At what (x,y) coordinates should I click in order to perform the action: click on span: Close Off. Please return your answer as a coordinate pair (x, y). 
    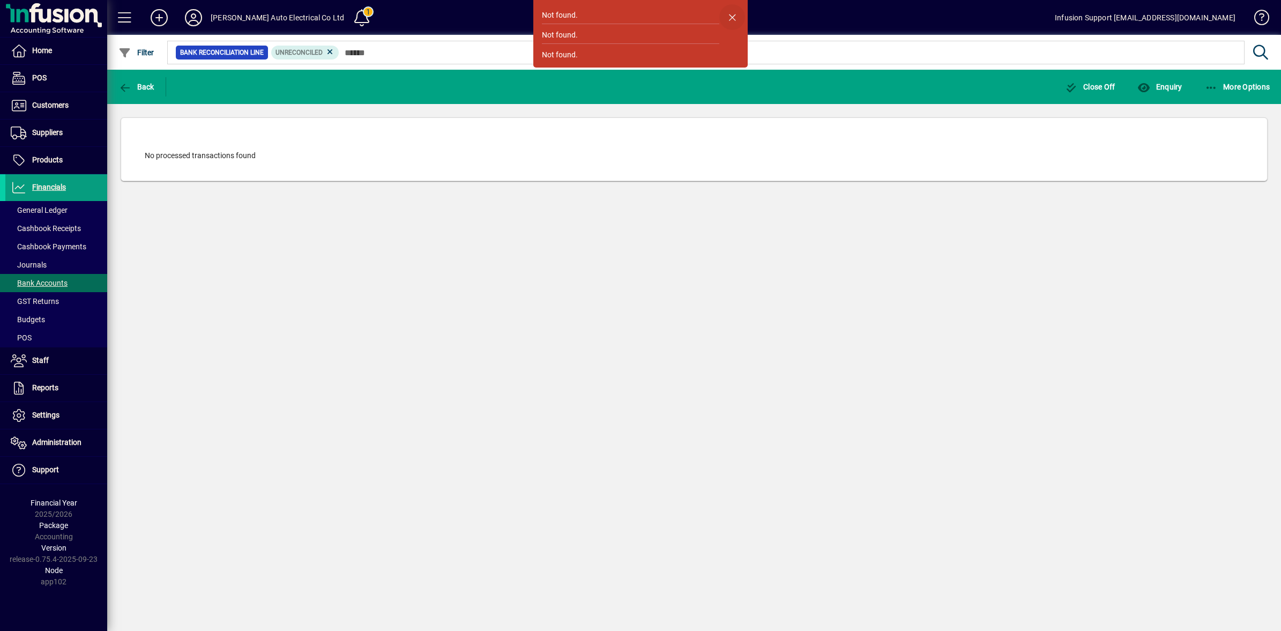
    Looking at the image, I should click on (1090, 87).